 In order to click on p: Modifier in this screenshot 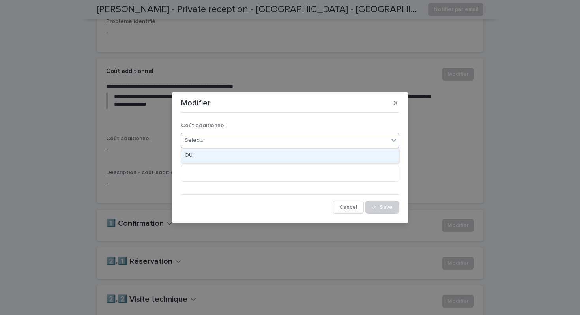, I will do `click(196, 103)`.